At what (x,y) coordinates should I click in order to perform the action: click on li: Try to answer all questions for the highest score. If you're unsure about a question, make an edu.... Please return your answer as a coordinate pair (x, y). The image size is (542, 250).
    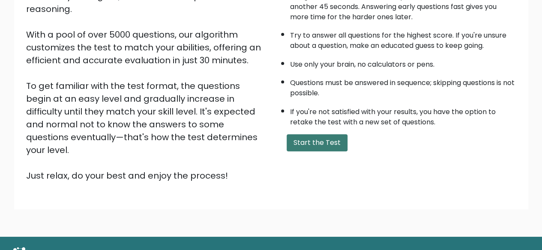
    Looking at the image, I should click on (403, 39).